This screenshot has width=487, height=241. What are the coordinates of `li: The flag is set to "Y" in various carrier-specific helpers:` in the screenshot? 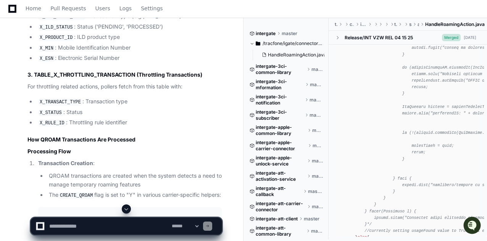 It's located at (134, 195).